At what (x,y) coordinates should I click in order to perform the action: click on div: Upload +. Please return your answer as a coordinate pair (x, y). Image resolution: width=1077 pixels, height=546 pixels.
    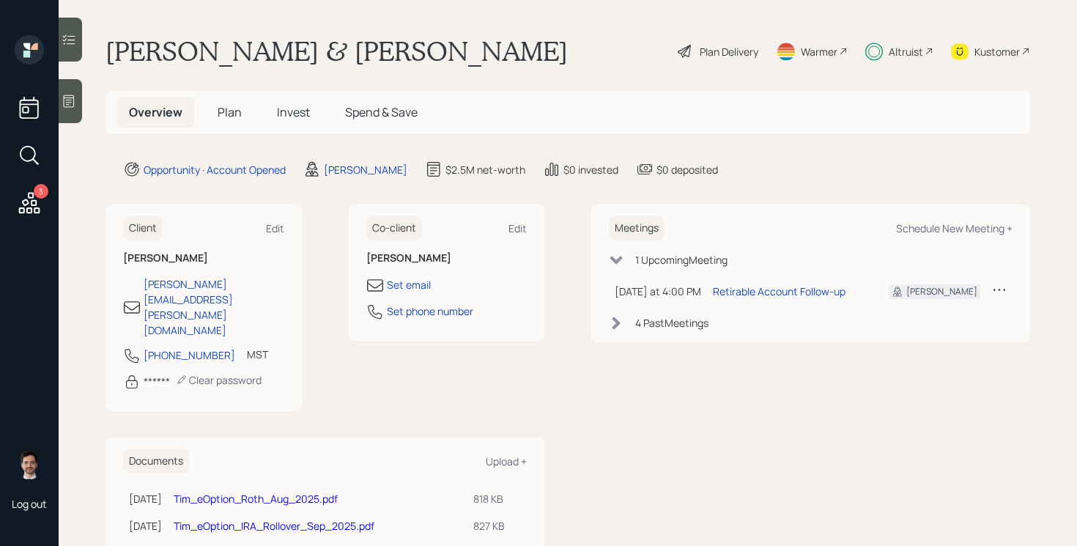
    Looking at the image, I should click on (506, 461).